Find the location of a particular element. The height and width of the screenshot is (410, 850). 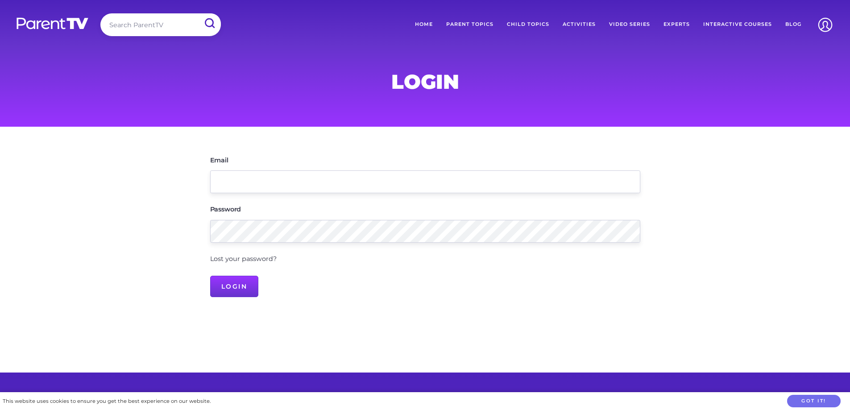

img: Account is located at coordinates (825, 25).